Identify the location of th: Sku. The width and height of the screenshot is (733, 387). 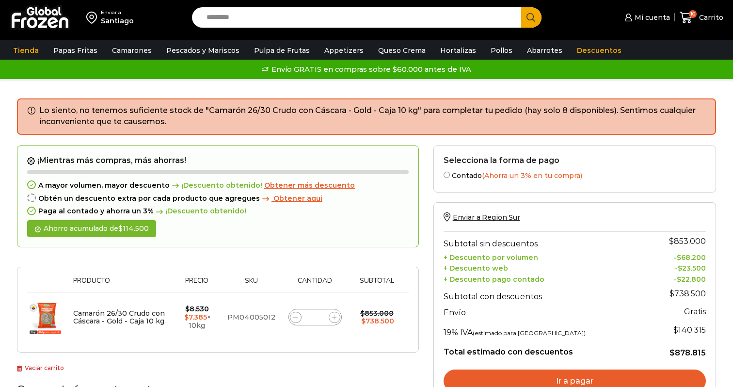
(251, 284).